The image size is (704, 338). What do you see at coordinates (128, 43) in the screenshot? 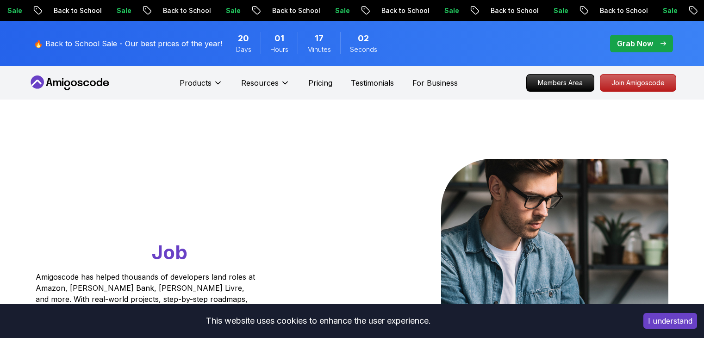
I see `p: 🔥 Back to School Sale - Our best prices of the year!` at bounding box center [128, 43].